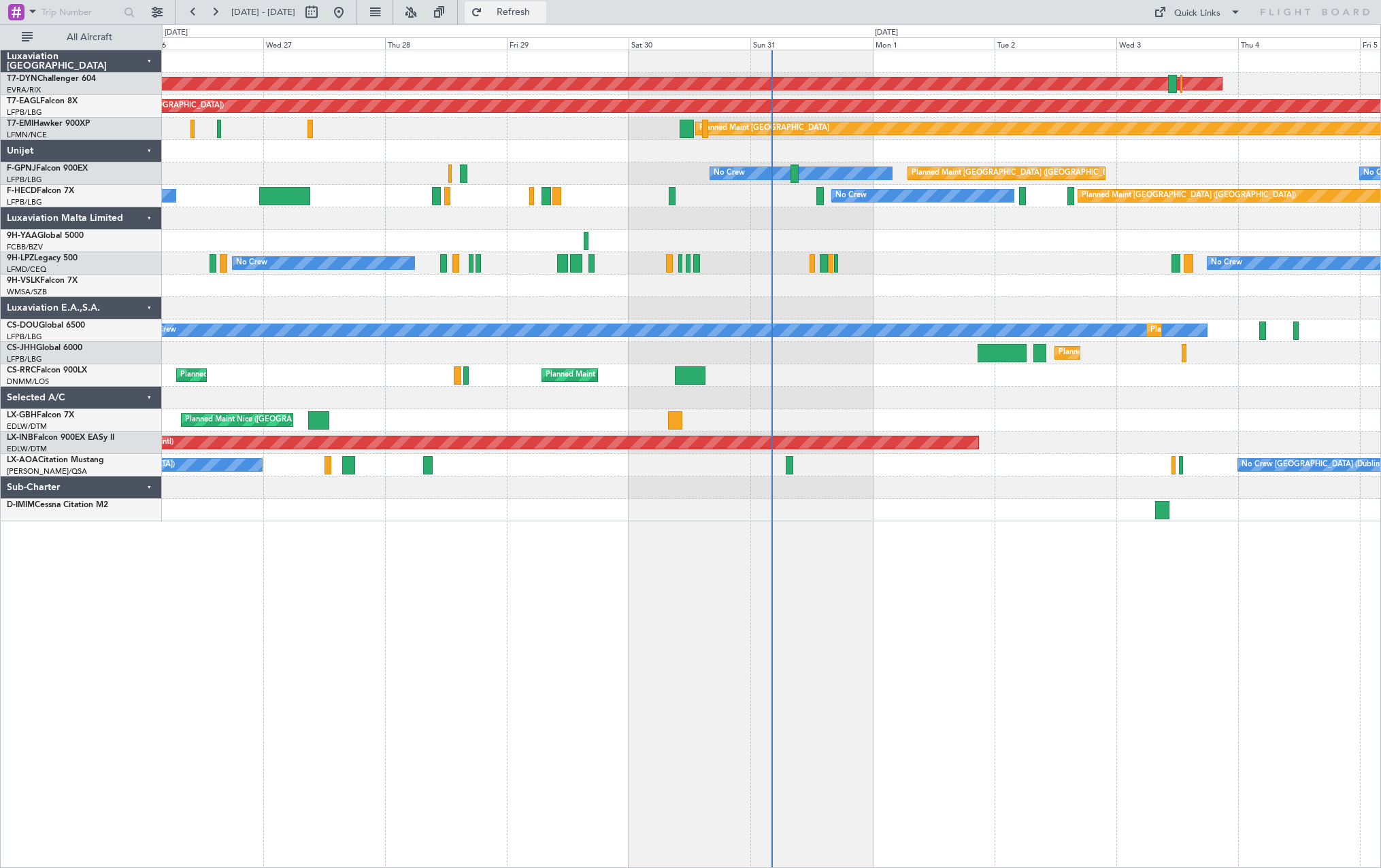 This screenshot has height=868, width=1381. Describe the element at coordinates (933, 43) in the screenshot. I see `div: Mon 1` at that location.